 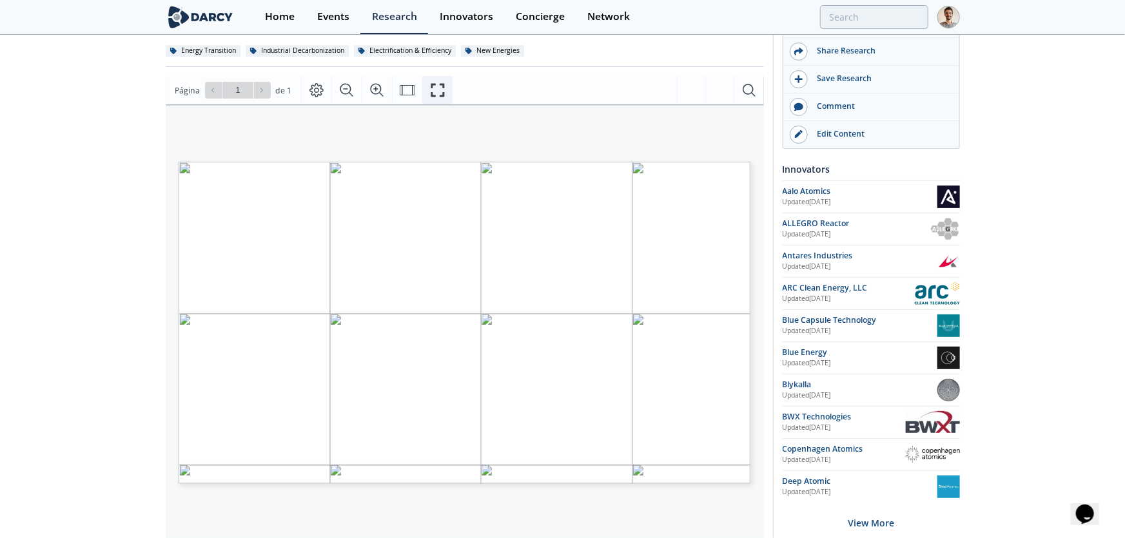 I want to click on div: Antares Industries, so click(x=860, y=256).